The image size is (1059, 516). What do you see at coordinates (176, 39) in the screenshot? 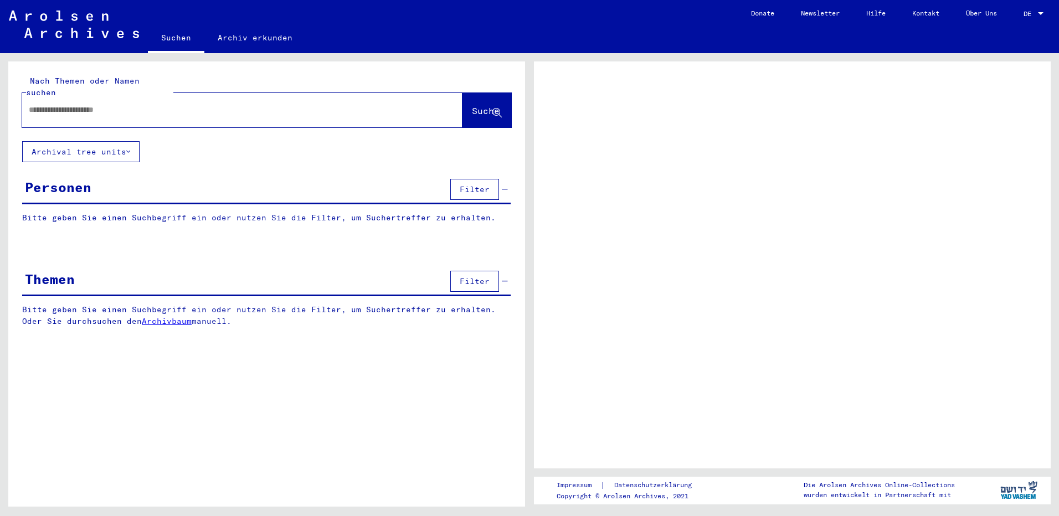
I see `a: Suchen` at bounding box center [176, 39].